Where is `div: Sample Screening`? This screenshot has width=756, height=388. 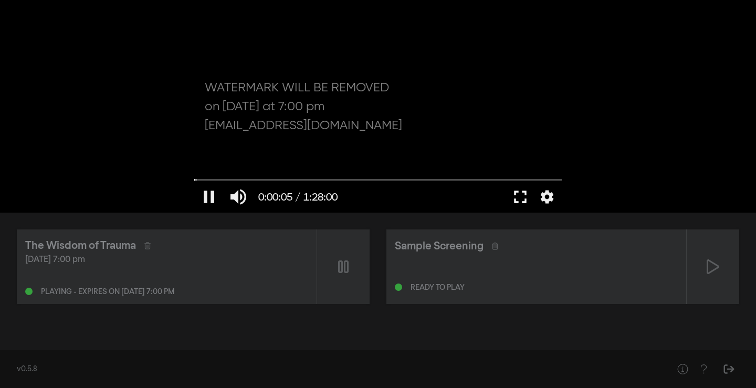
div: Sample Screening is located at coordinates (439, 246).